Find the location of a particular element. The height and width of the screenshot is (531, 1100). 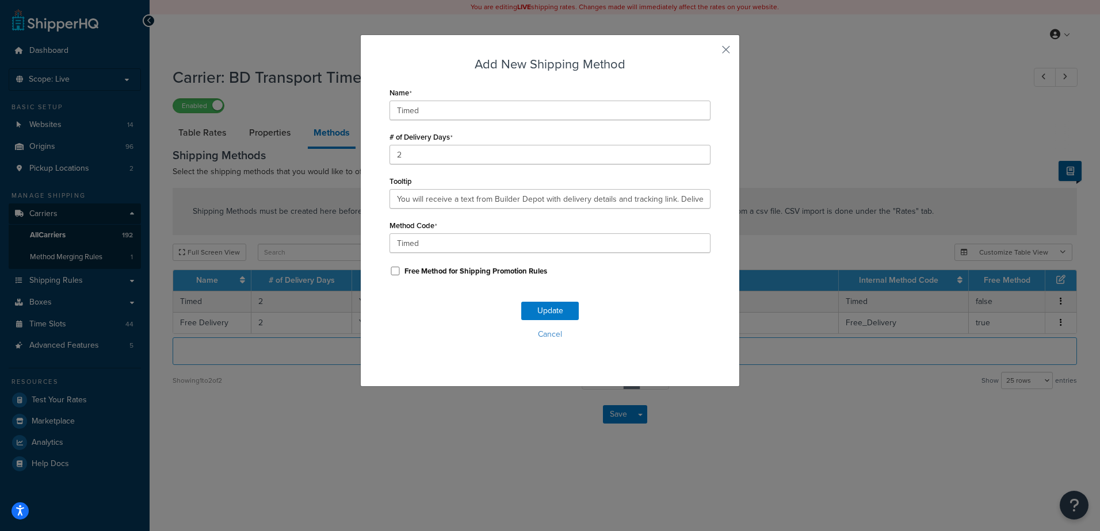

label: Free Method for Shipping Promotion Rules is located at coordinates (476, 271).